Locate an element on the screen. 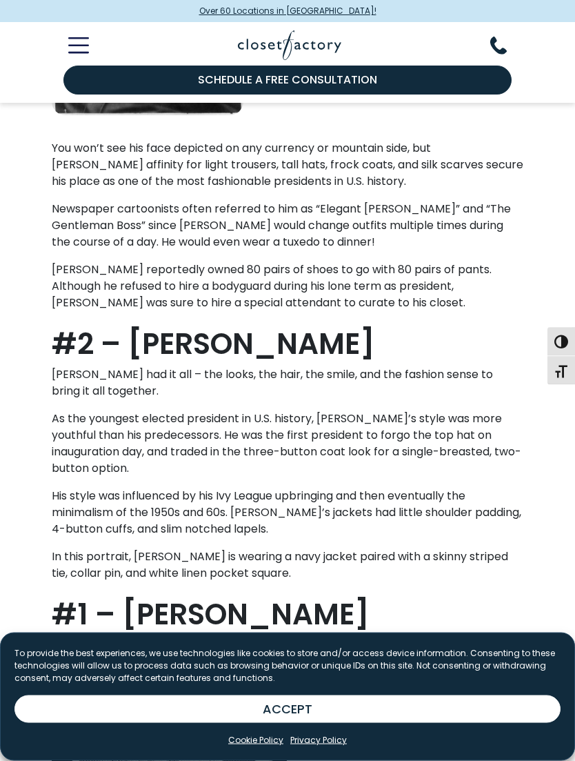  p: To provide the best experiences, we use technologies like cookies to store and/or access device i... is located at coordinates (288, 666).